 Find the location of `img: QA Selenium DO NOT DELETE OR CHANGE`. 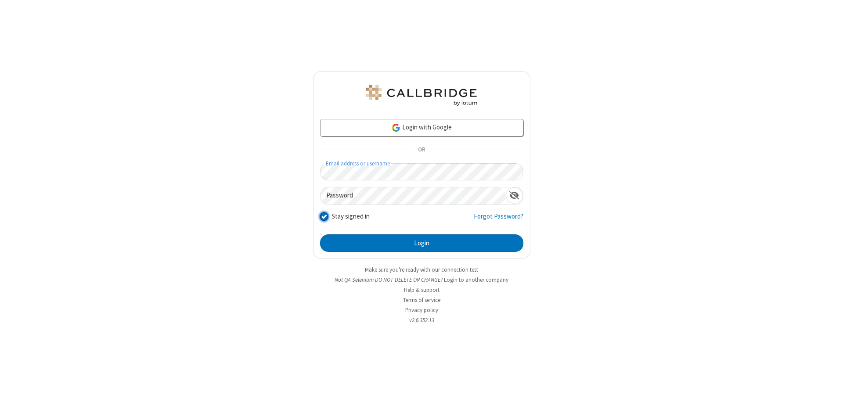

img: QA Selenium DO NOT DELETE OR CHANGE is located at coordinates (422, 95).